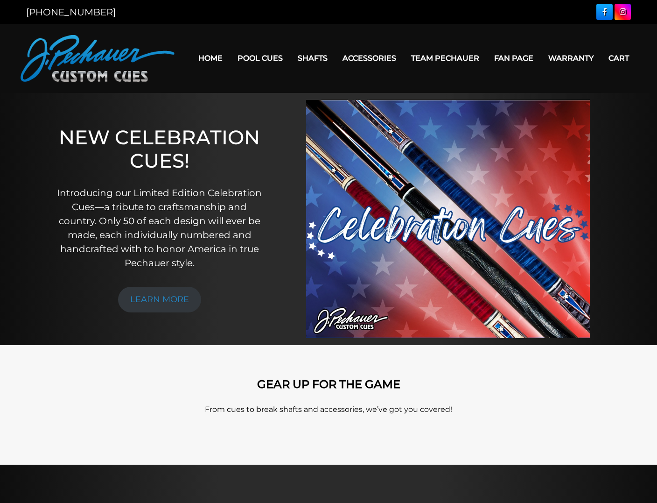 The width and height of the screenshot is (657, 503). I want to click on a: LEARN MORE, so click(160, 299).